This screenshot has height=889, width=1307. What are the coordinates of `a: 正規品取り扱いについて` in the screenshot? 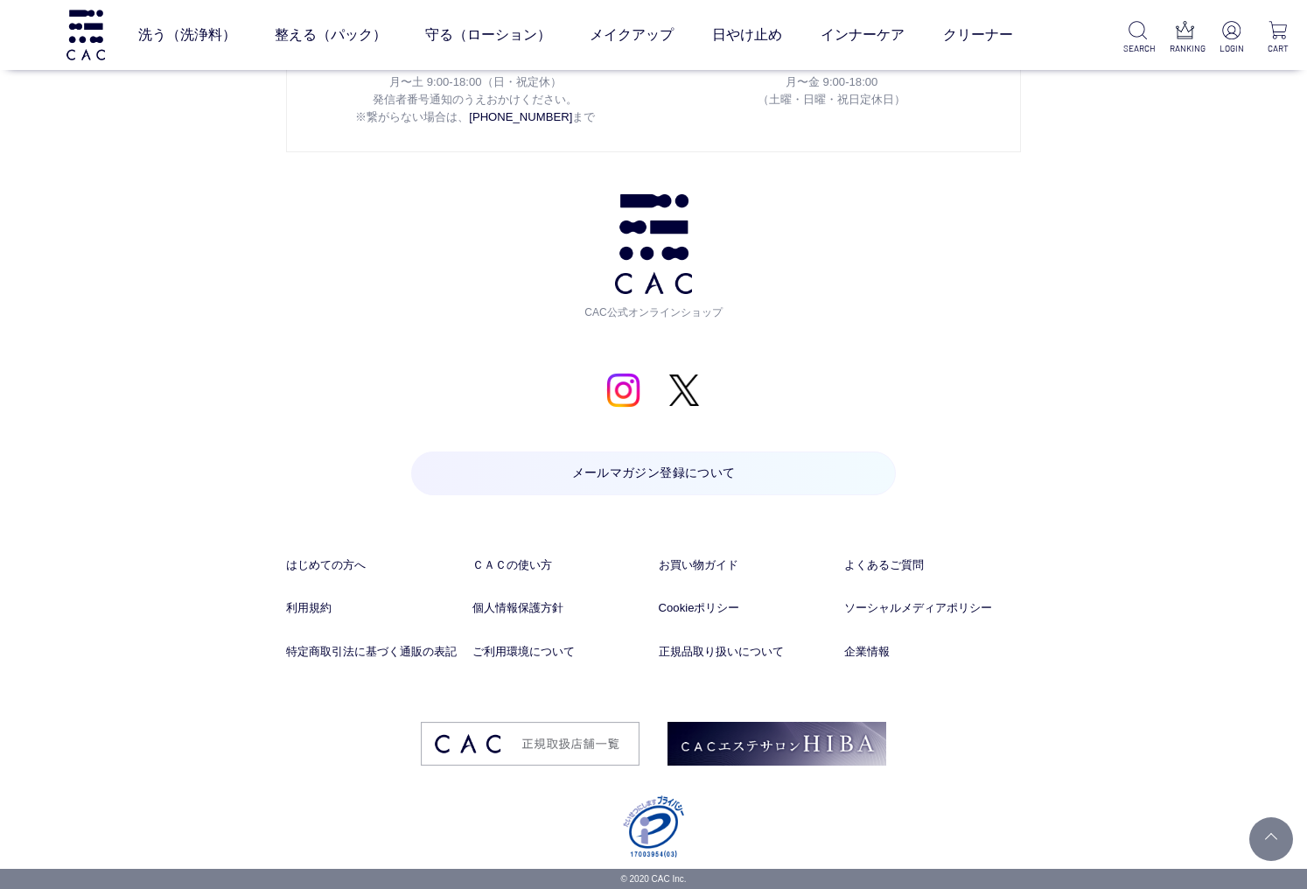 It's located at (747, 652).